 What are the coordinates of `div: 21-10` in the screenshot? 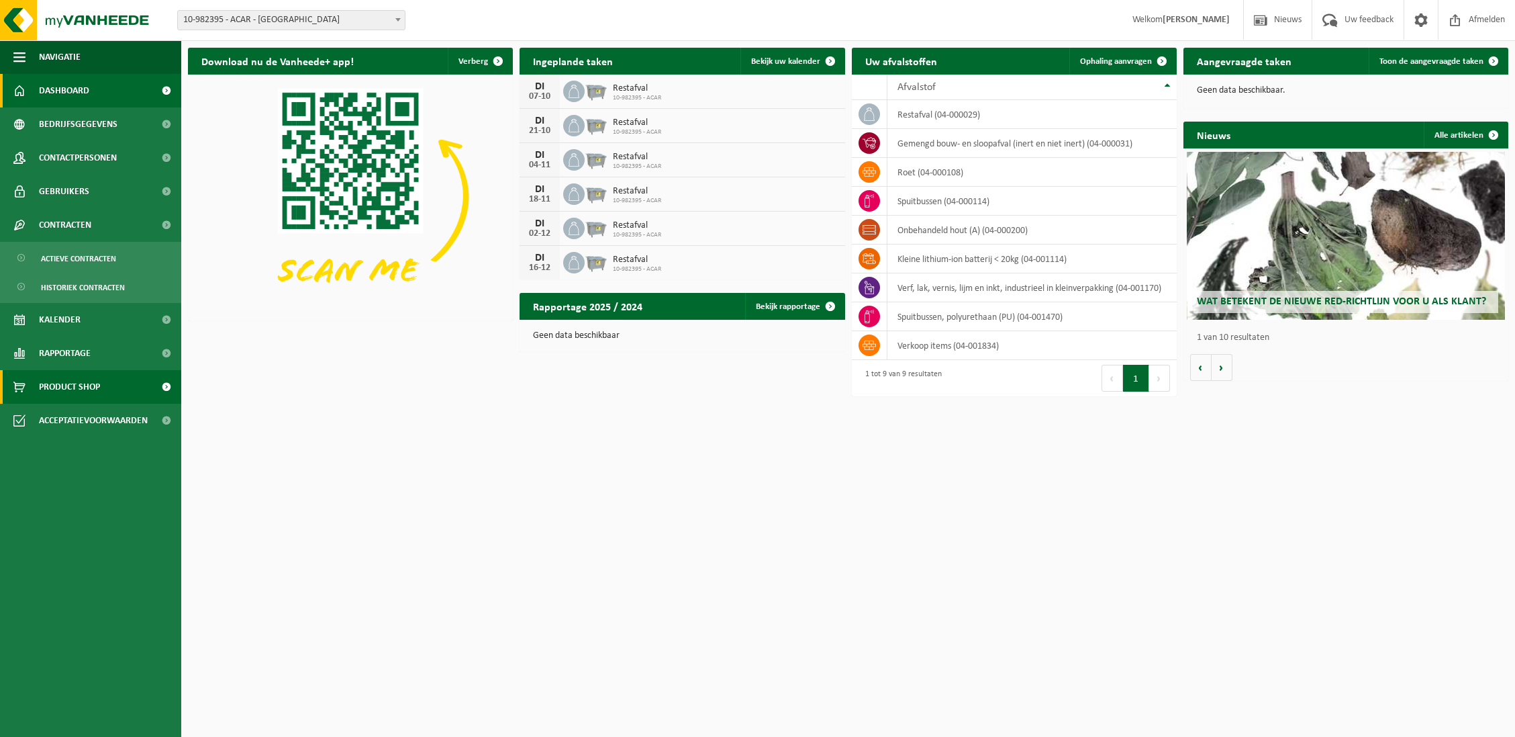 It's located at (540, 131).